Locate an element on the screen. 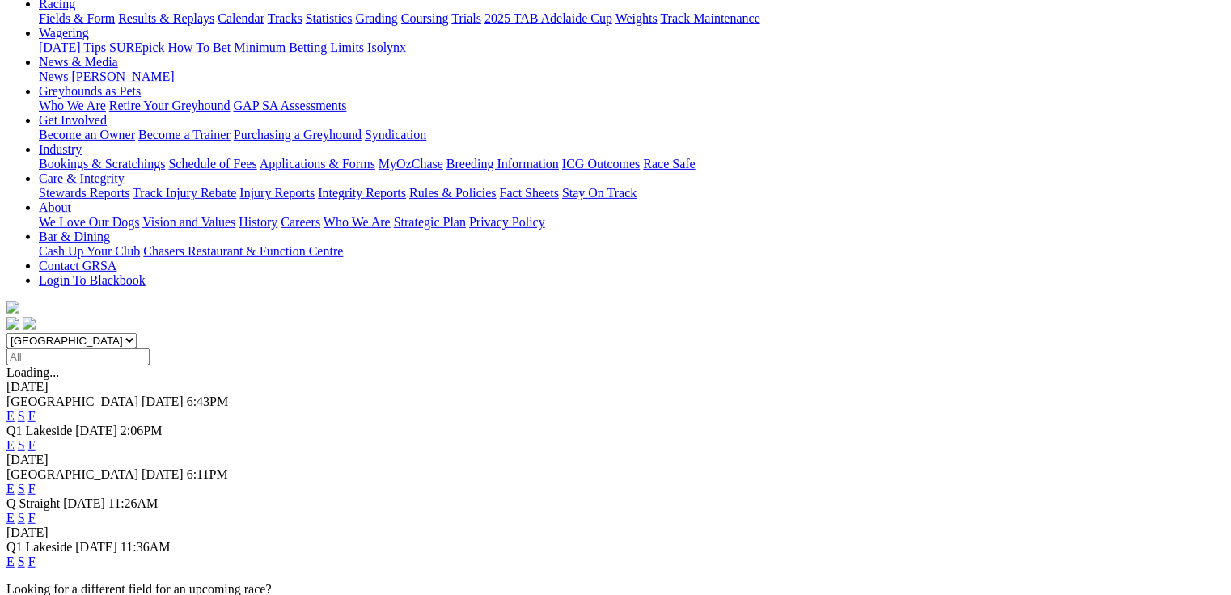 The width and height of the screenshot is (1231, 595). a: Statistics is located at coordinates (329, 18).